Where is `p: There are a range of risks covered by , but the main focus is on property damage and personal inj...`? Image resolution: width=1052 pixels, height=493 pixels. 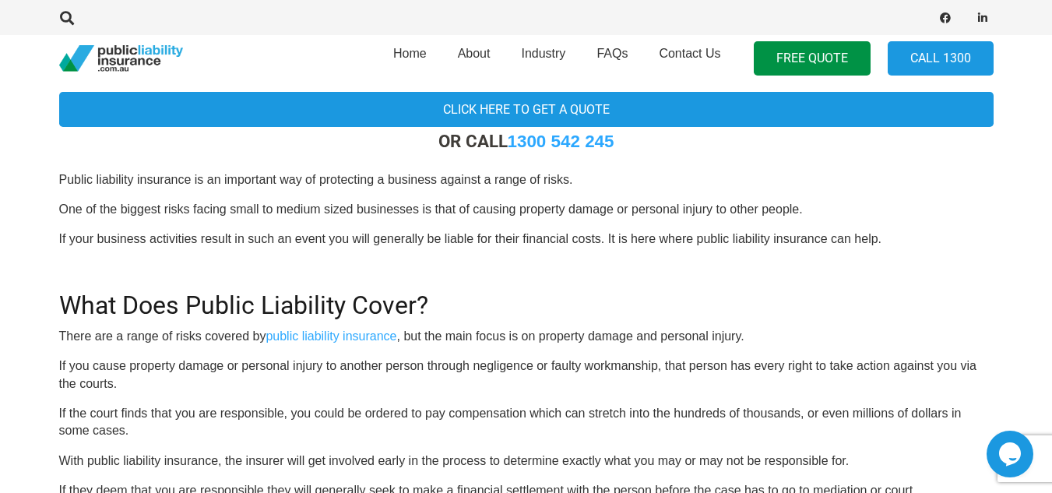 p: There are a range of risks covered by , but the main focus is on property damage and personal inj... is located at coordinates (526, 336).